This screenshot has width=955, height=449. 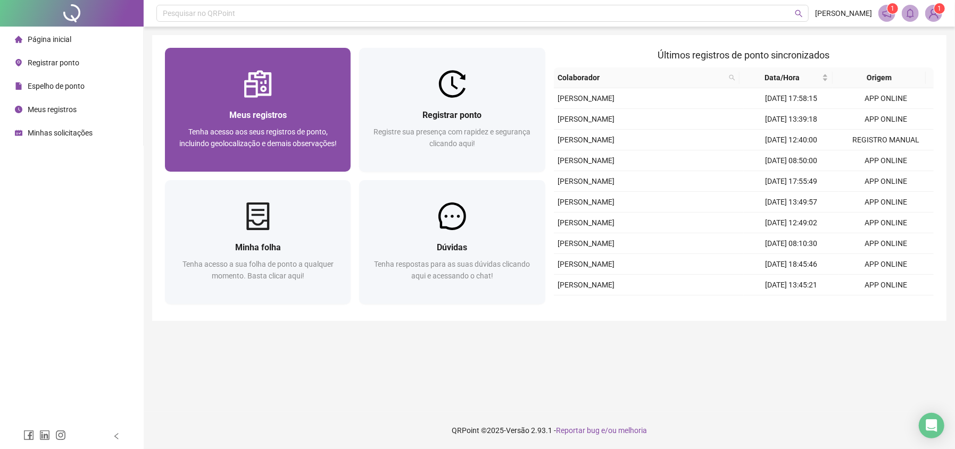 What do you see at coordinates (452, 110) in the screenshot?
I see `a: Registrar pontoRegistre sua presença com rapidez e segurança clicando aqui!` at bounding box center [452, 110].